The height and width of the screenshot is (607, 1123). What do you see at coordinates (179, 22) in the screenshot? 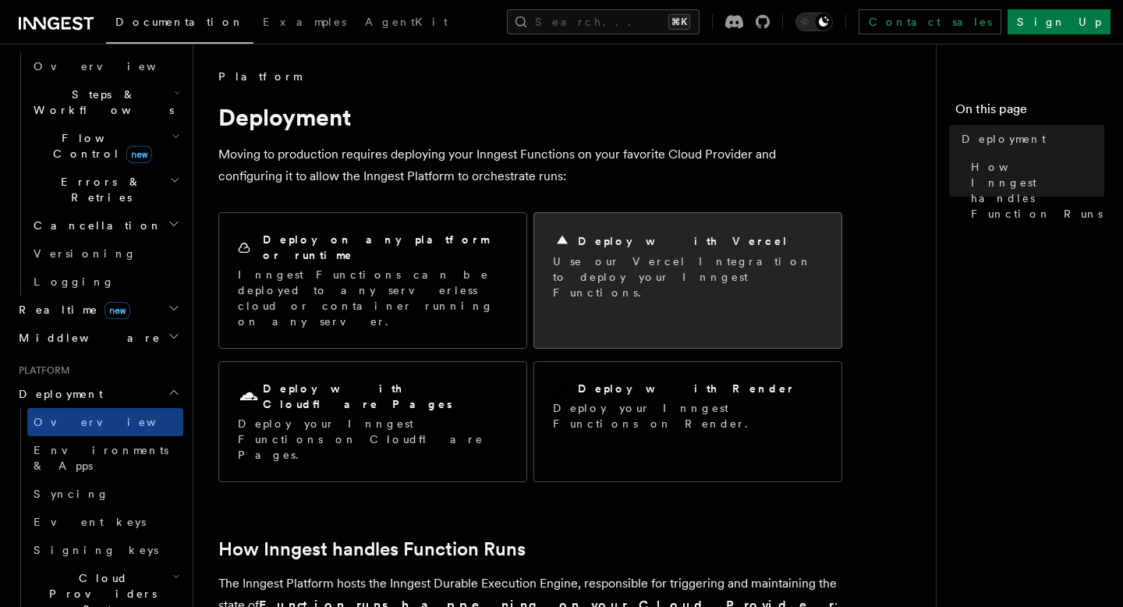
I see `span: Documentation` at bounding box center [179, 22].